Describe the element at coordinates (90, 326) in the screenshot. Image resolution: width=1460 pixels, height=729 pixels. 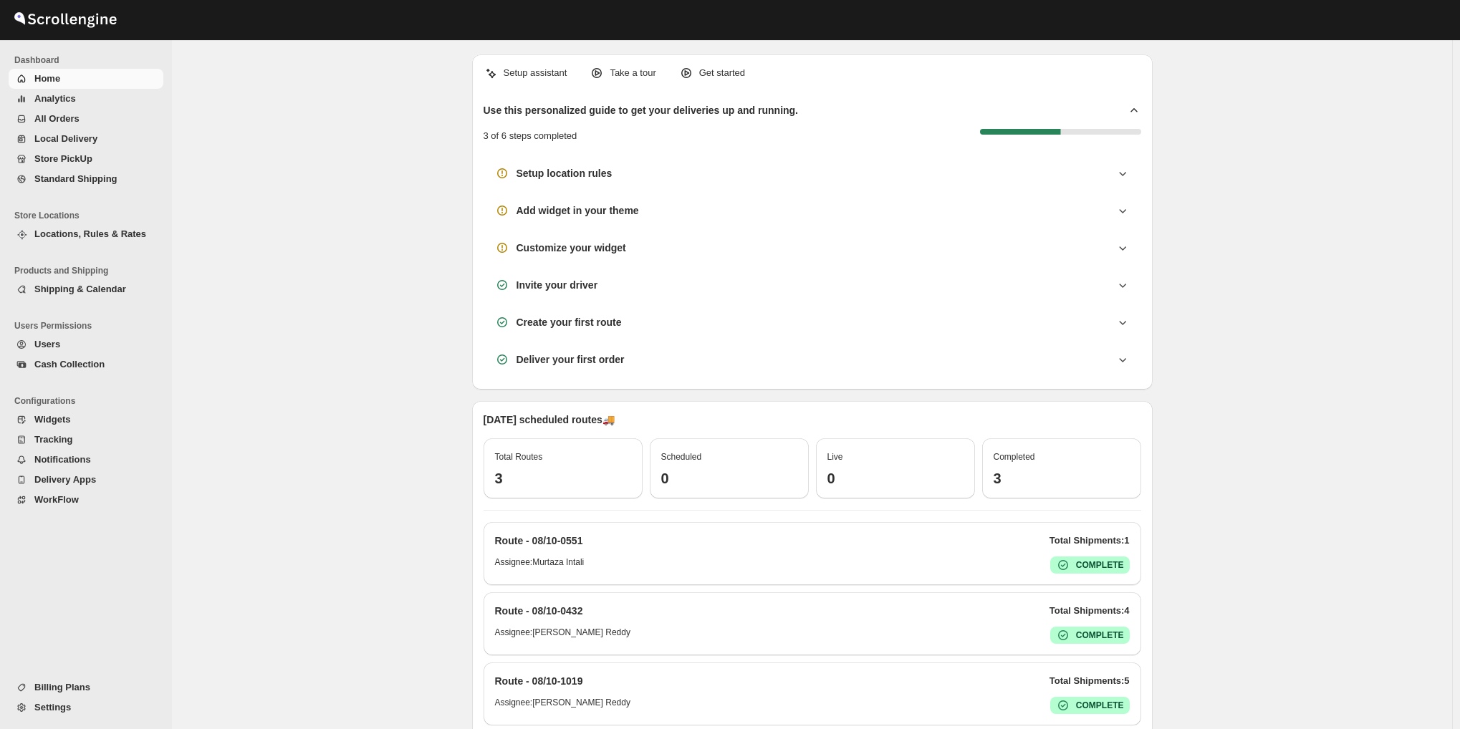
I see `span: Users Permissions` at that location.